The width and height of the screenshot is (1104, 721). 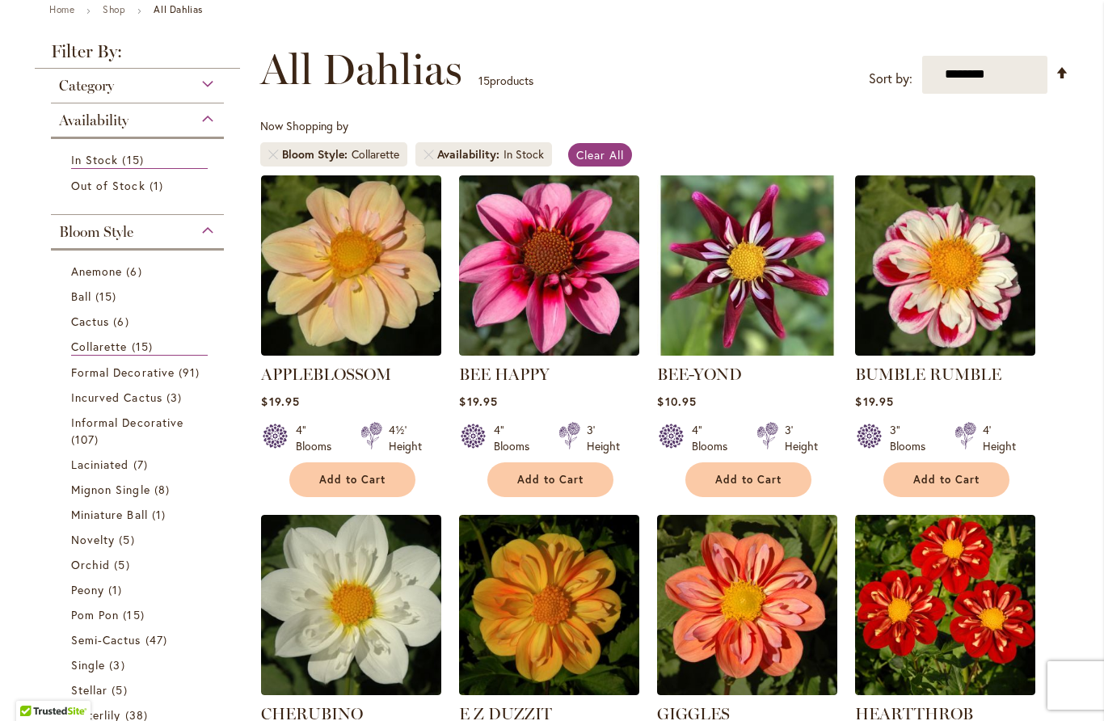 What do you see at coordinates (405, 438) in the screenshot?
I see `div: 4½' Height` at bounding box center [405, 438].